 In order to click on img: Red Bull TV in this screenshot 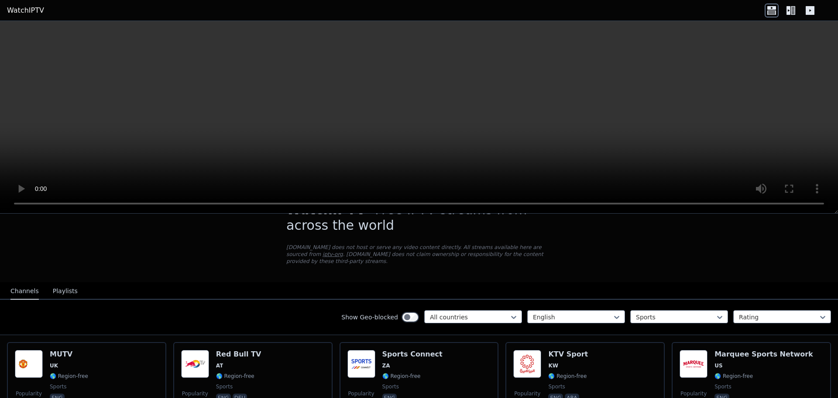, I will do `click(195, 364)`.